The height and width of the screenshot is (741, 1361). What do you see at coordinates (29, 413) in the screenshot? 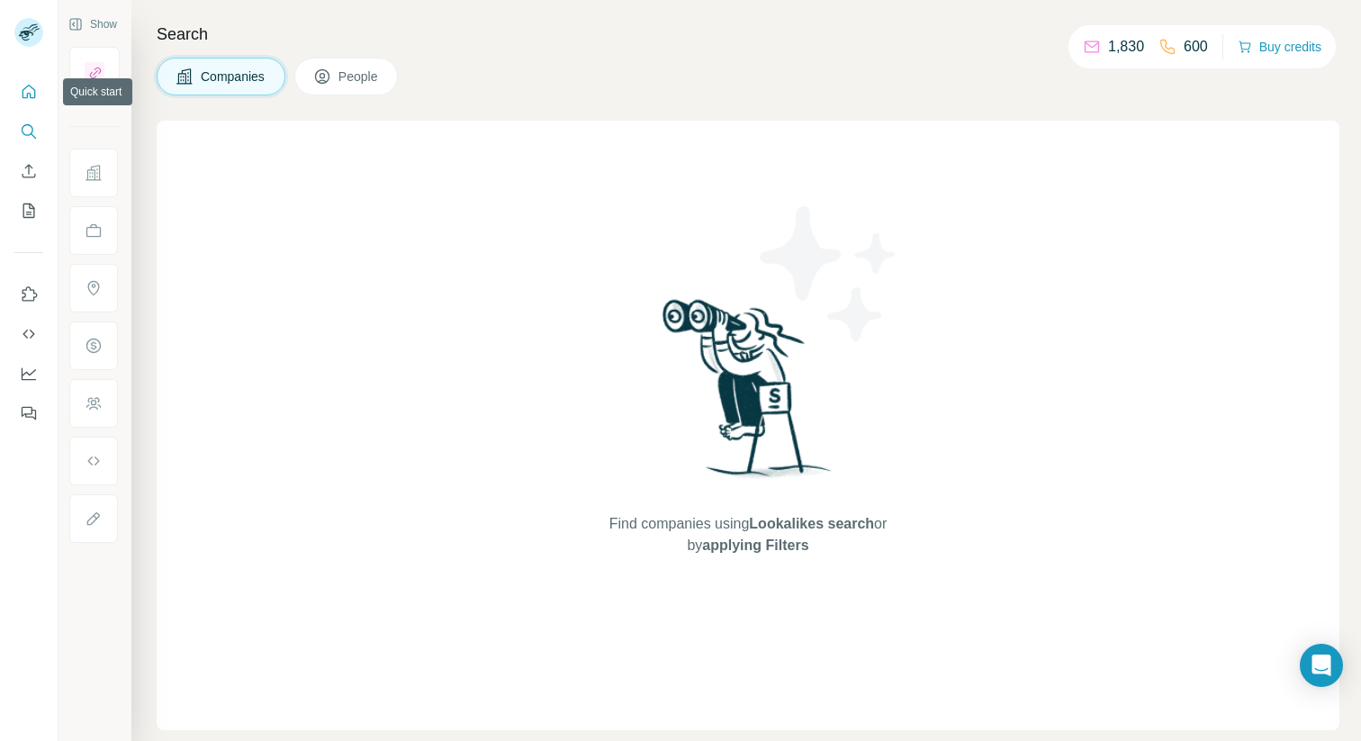
I see `button: Feedback` at bounding box center [29, 413].